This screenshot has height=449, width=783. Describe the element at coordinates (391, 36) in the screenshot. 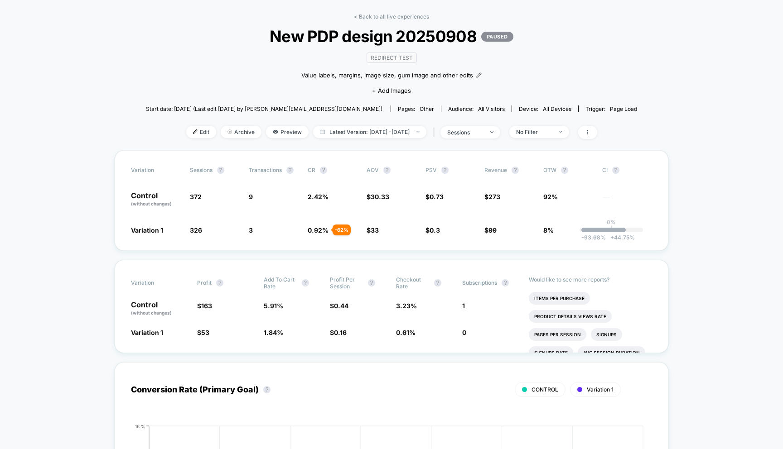

I see `span: New PDP design 20250908` at that location.